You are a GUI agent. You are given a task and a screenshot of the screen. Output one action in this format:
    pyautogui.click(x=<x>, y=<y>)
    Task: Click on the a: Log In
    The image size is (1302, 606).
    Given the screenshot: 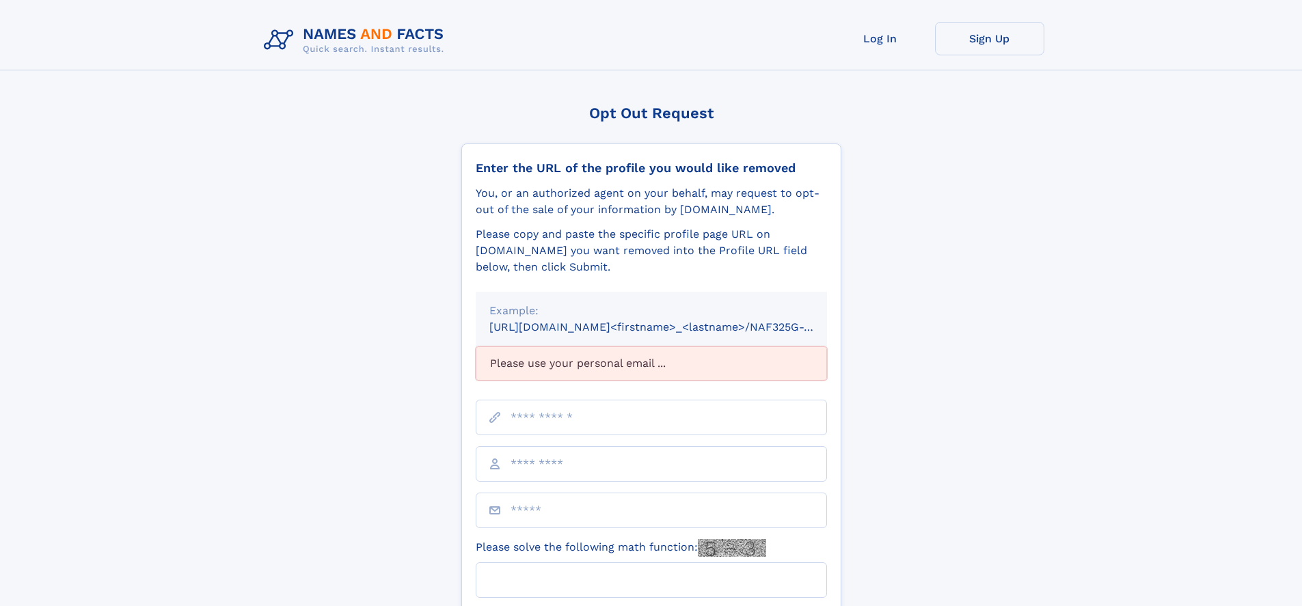 What is the action you would take?
    pyautogui.click(x=880, y=38)
    